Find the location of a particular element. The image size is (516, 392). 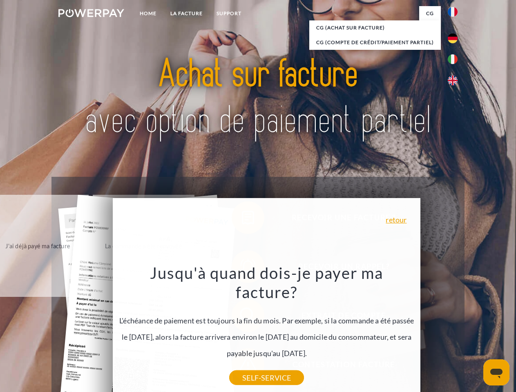

a: Support is located at coordinates (229, 13).